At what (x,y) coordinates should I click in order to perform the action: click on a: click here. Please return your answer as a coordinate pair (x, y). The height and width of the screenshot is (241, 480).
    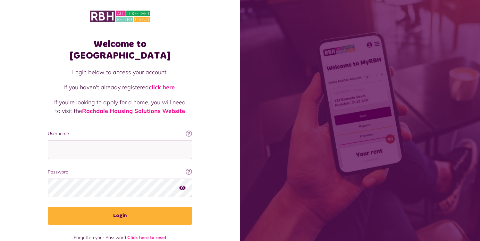
    Looking at the image, I should click on (162, 87).